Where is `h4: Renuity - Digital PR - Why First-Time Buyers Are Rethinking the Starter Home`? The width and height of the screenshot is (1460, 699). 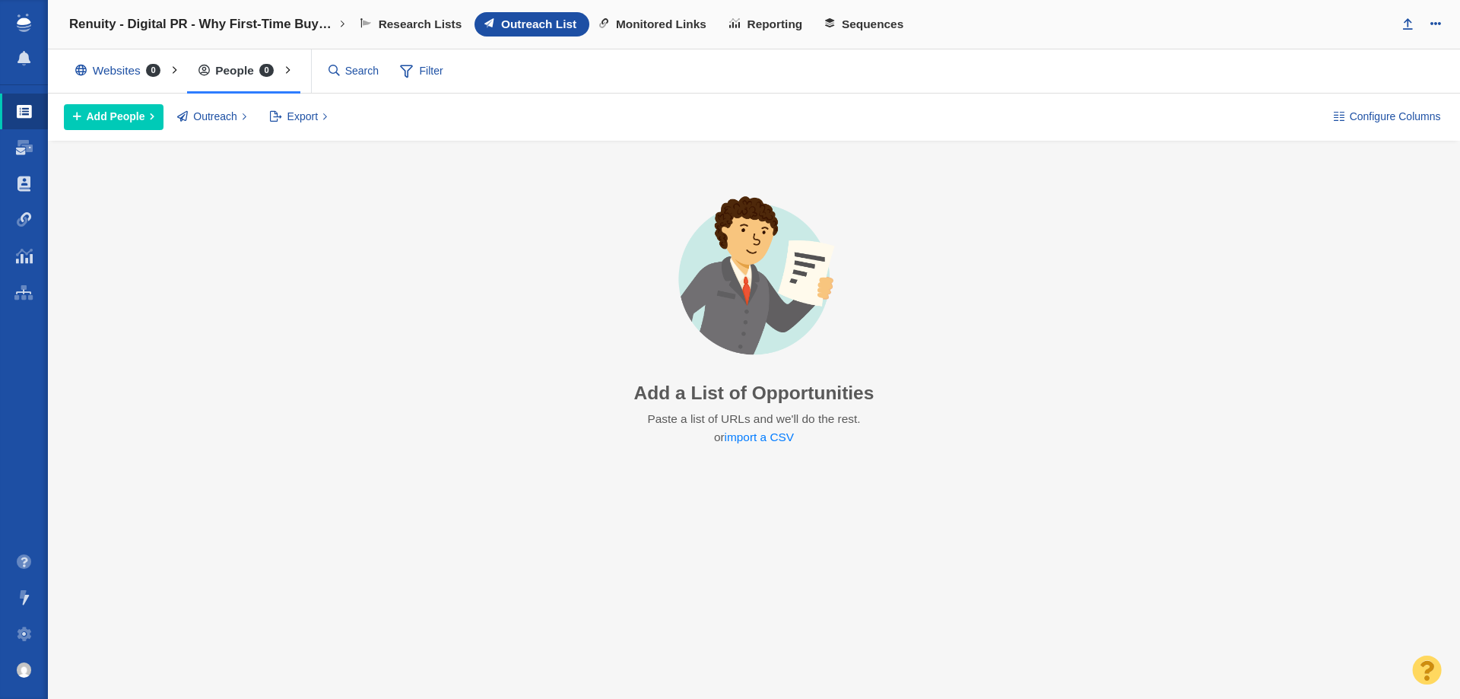 h4: Renuity - Digital PR - Why First-Time Buyers Are Rethinking the Starter Home is located at coordinates (202, 24).